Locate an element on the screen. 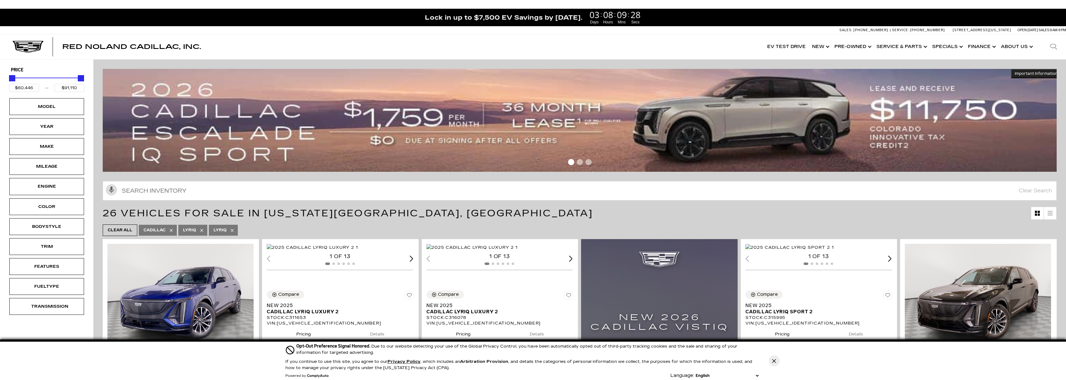 This screenshot has height=380, width=1066. span: 09 is located at coordinates (622, 15).